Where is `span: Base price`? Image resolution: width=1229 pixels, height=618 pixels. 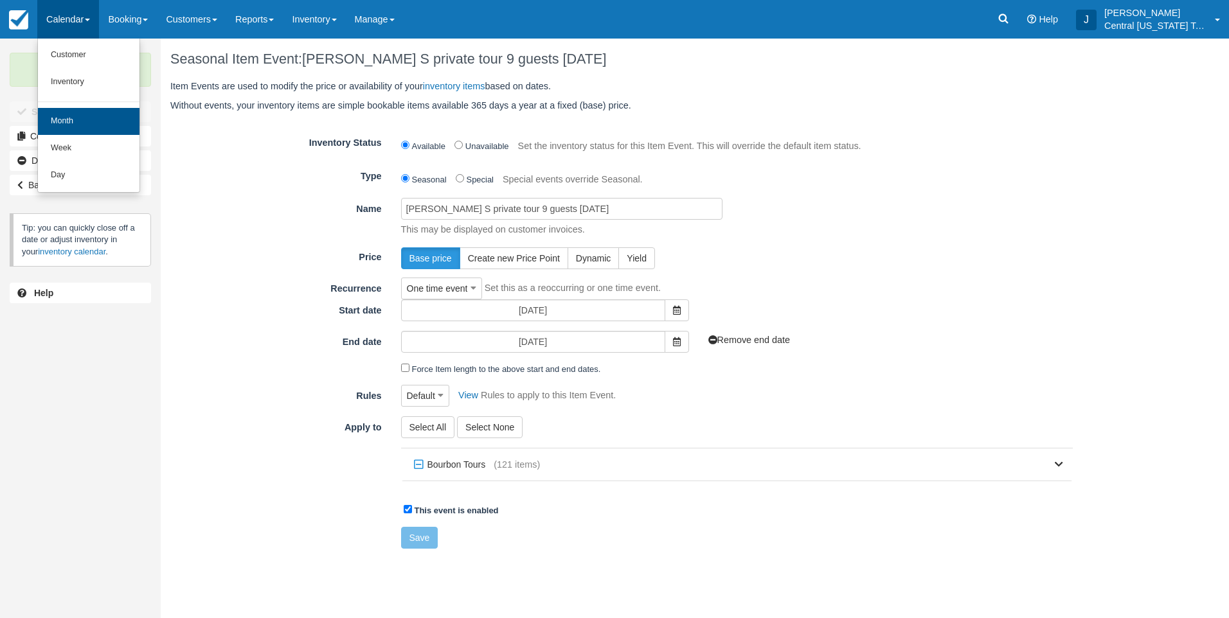 span: Base price is located at coordinates (431, 258).